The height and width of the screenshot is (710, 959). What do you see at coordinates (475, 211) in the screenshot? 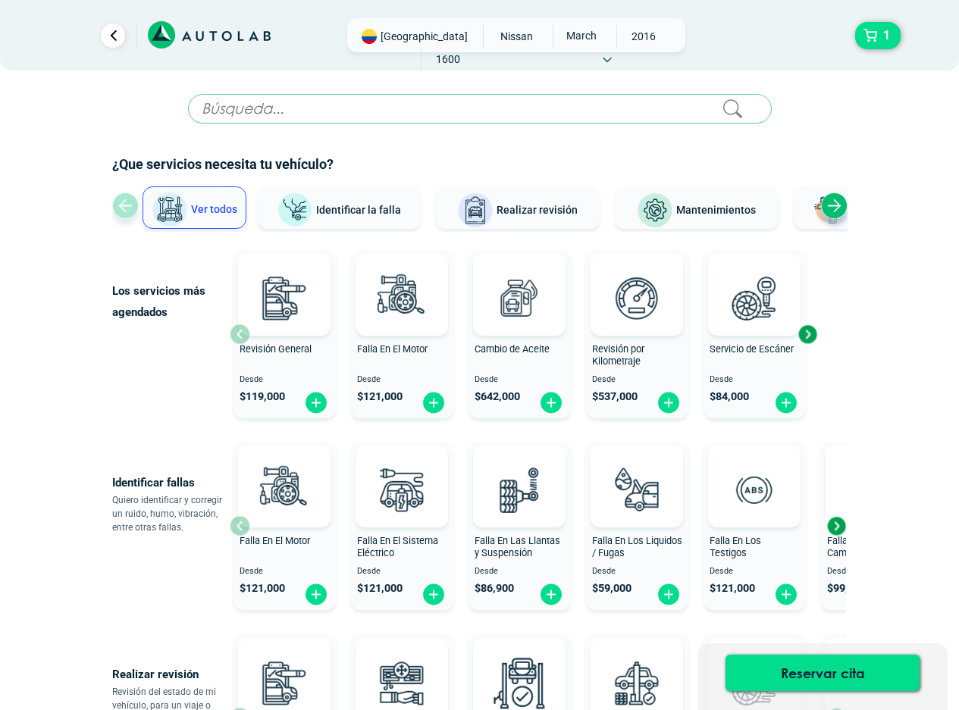
I see `img: Realizar revisión` at bounding box center [475, 211].